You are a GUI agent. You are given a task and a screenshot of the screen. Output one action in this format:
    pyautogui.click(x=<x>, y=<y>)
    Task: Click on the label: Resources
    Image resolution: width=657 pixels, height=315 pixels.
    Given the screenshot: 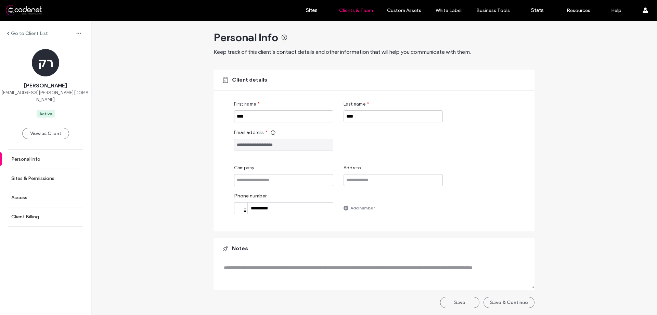 What is the action you would take?
    pyautogui.click(x=578, y=10)
    